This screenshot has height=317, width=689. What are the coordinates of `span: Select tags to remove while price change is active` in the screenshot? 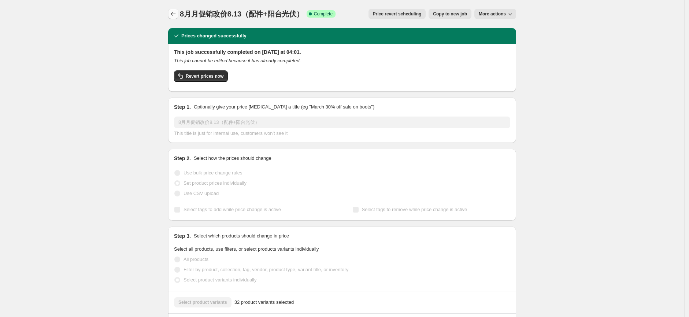 It's located at (414, 209).